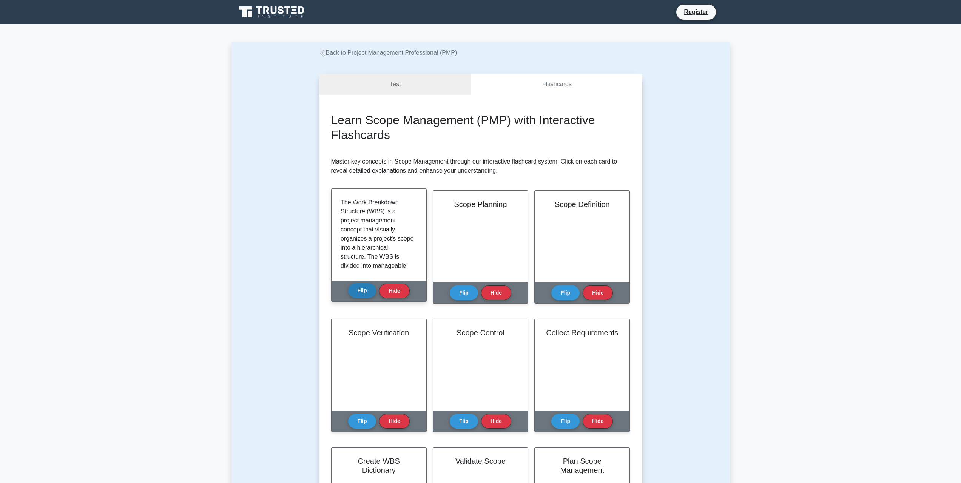  I want to click on a: Test, so click(395, 84).